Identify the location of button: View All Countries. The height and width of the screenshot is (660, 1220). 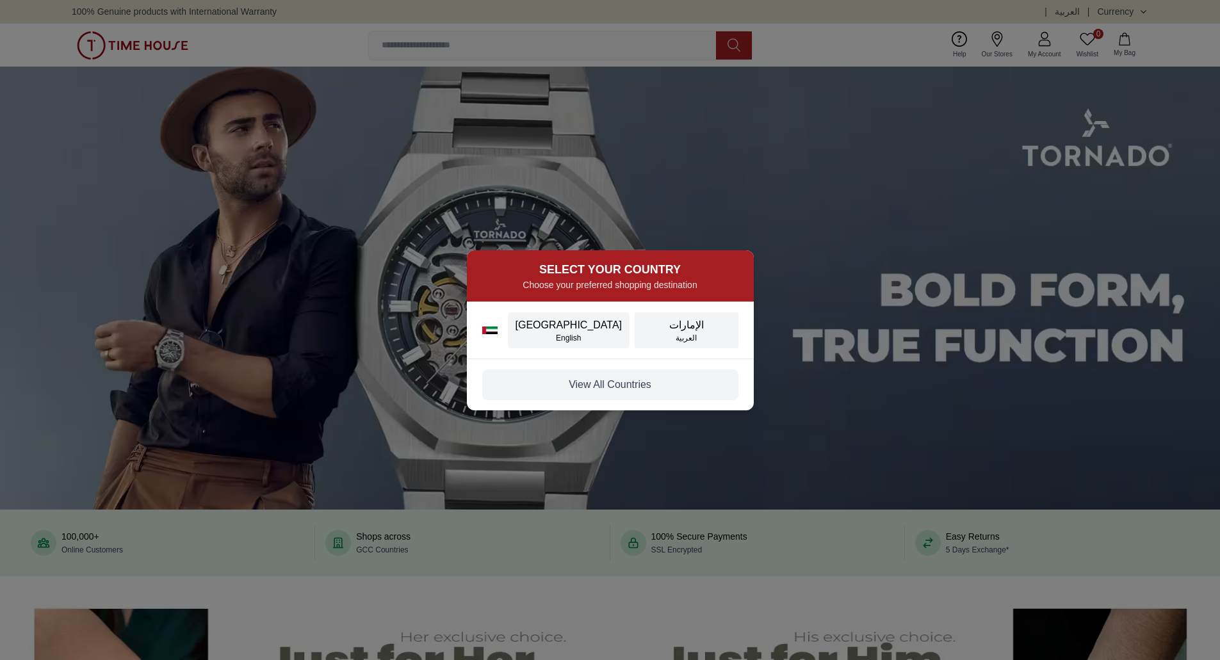
(610, 385).